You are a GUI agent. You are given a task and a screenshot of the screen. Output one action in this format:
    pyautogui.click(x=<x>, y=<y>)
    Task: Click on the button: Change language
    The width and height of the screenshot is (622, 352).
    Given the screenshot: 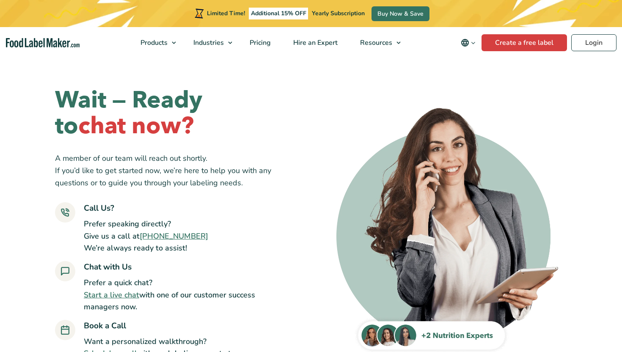 What is the action you would take?
    pyautogui.click(x=468, y=43)
    